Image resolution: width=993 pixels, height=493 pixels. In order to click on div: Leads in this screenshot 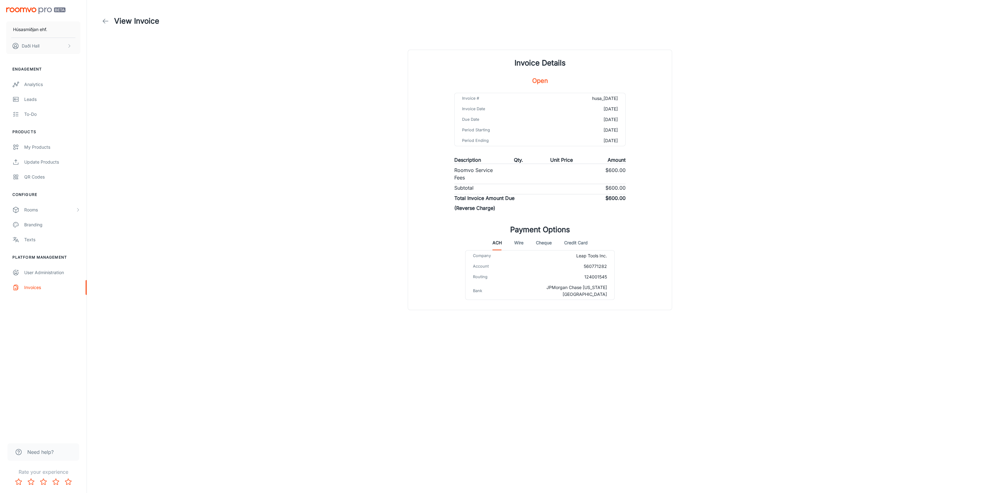, I will do `click(52, 99)`.